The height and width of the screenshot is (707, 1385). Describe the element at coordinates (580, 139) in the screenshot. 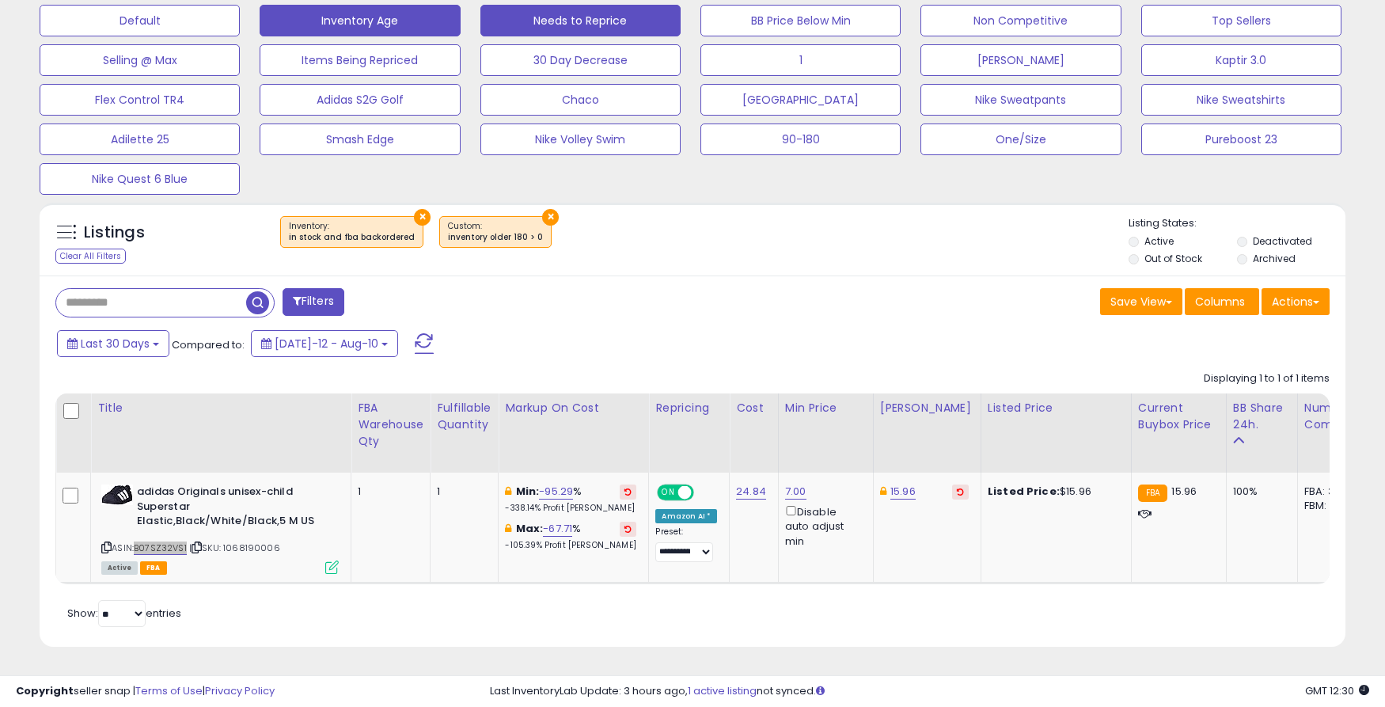

I see `button: Nike Volley Swim` at that location.